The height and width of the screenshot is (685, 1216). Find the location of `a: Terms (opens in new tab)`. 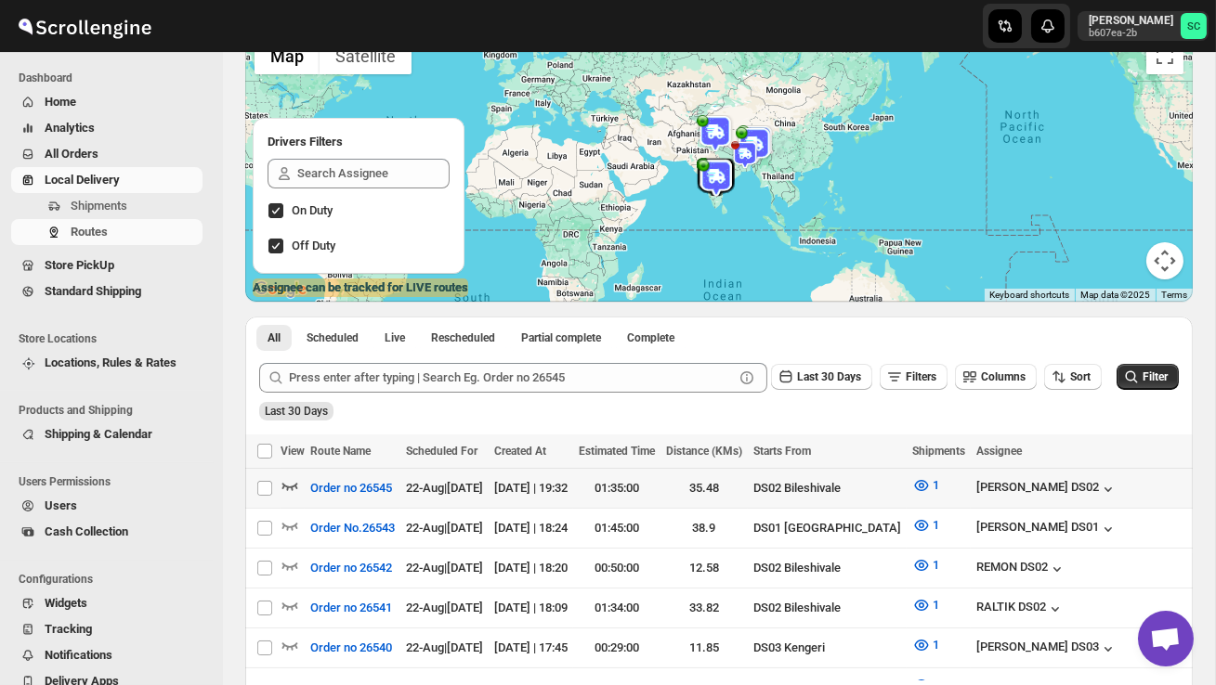

a: Terms (opens in new tab) is located at coordinates (1174, 294).